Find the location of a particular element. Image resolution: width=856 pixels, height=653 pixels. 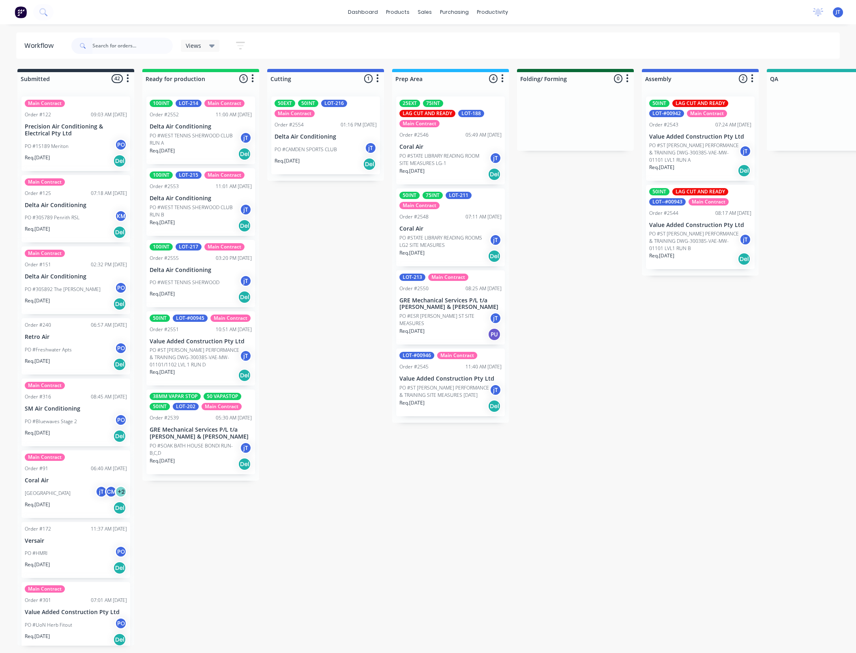

div: productivity is located at coordinates (492, 12).